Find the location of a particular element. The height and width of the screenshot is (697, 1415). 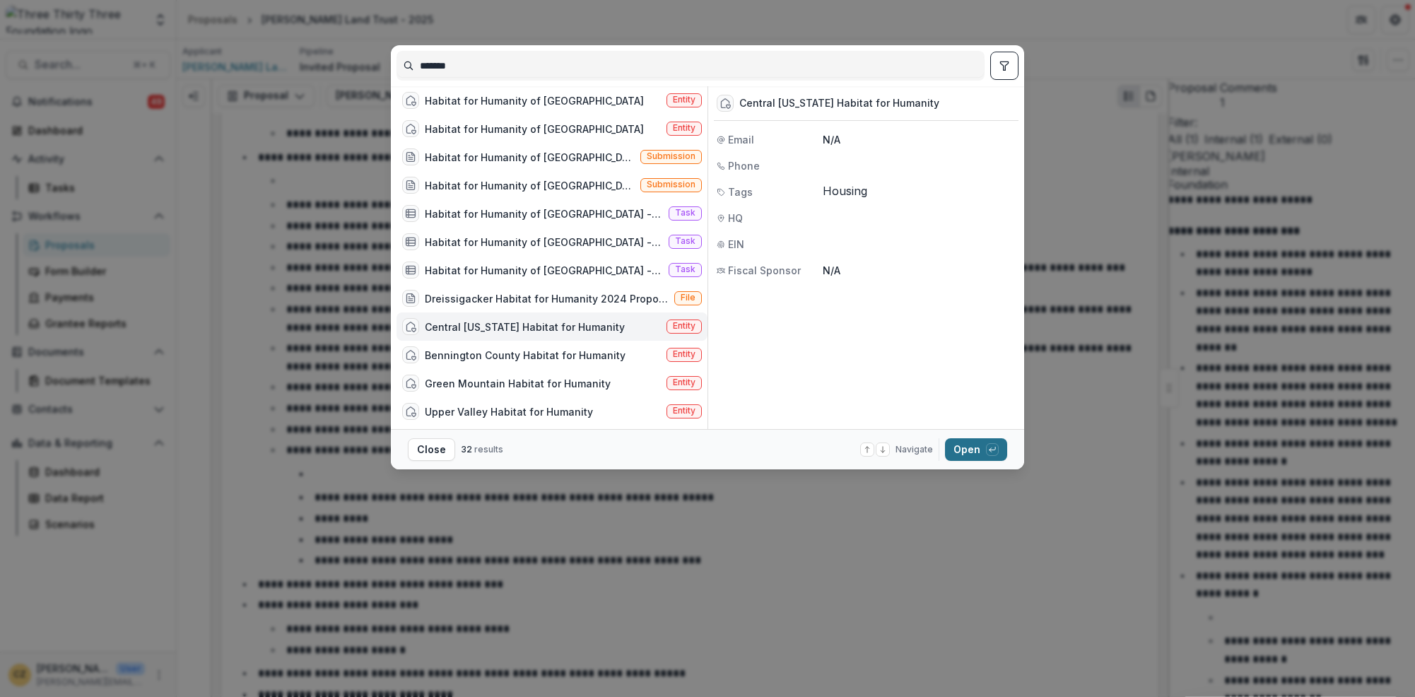

span: Email is located at coordinates (741, 139).